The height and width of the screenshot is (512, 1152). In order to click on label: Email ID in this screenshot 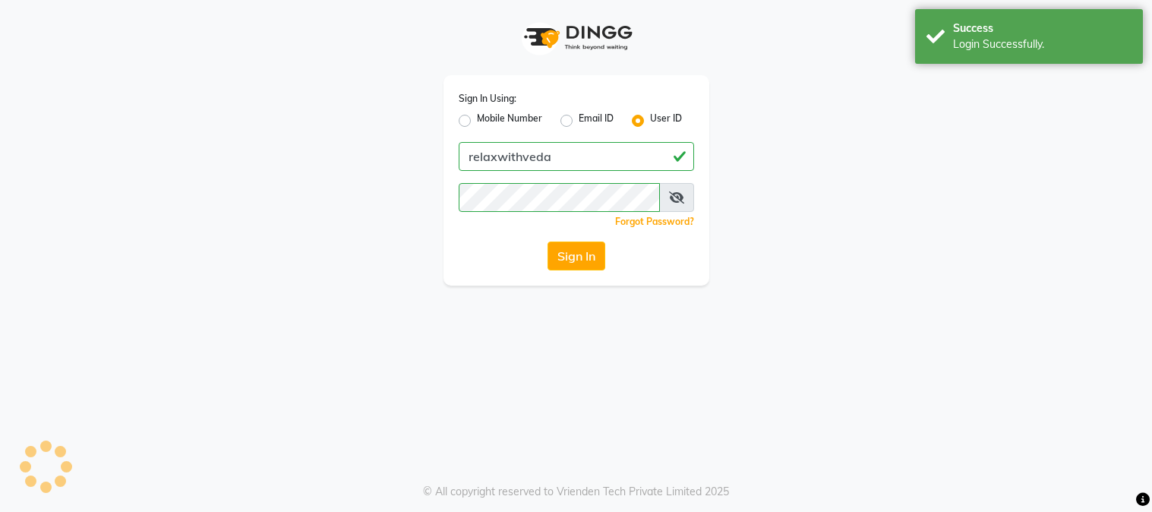, I will do `click(596, 121)`.